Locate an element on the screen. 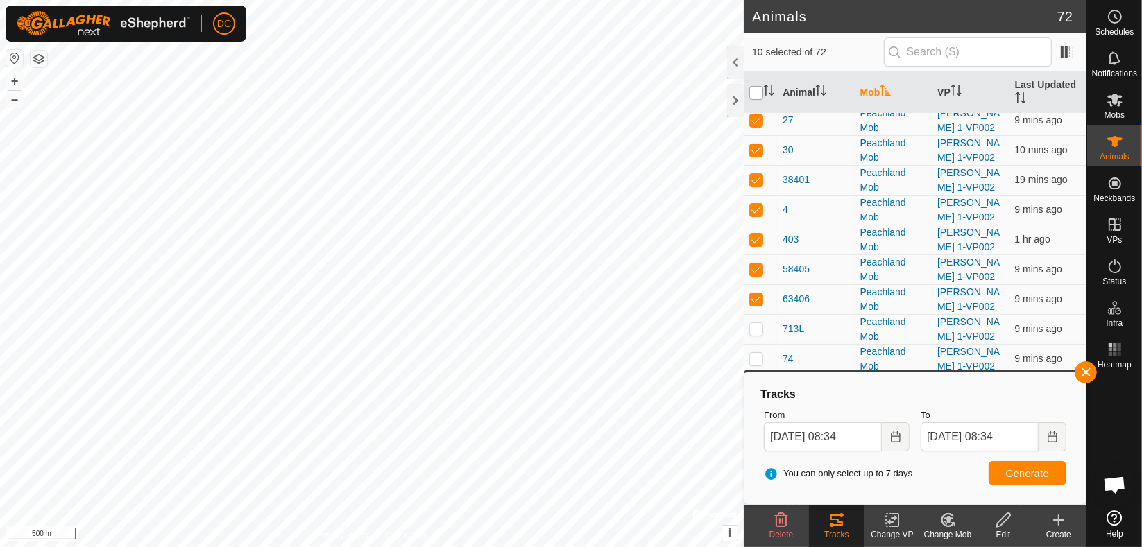 This screenshot has width=1142, height=547. span: 10 selected of 72 is located at coordinates (817, 52).